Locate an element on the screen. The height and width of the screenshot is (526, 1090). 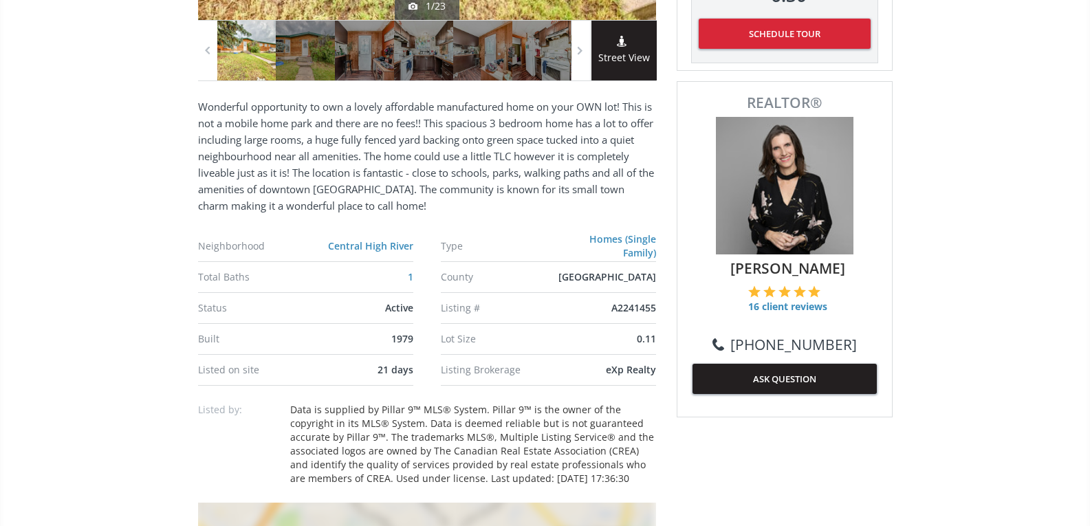
div: Listing Brokerage is located at coordinates (498, 370).